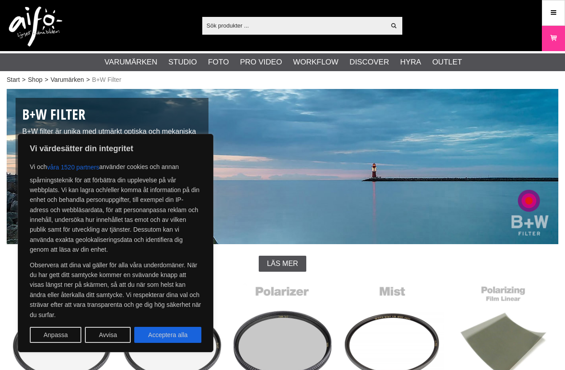  I want to click on div: B+W filter är unika med utmärkt optiska och mekaniska egenskaper. Över 100 års erfarenhet av till..., so click(112, 149).